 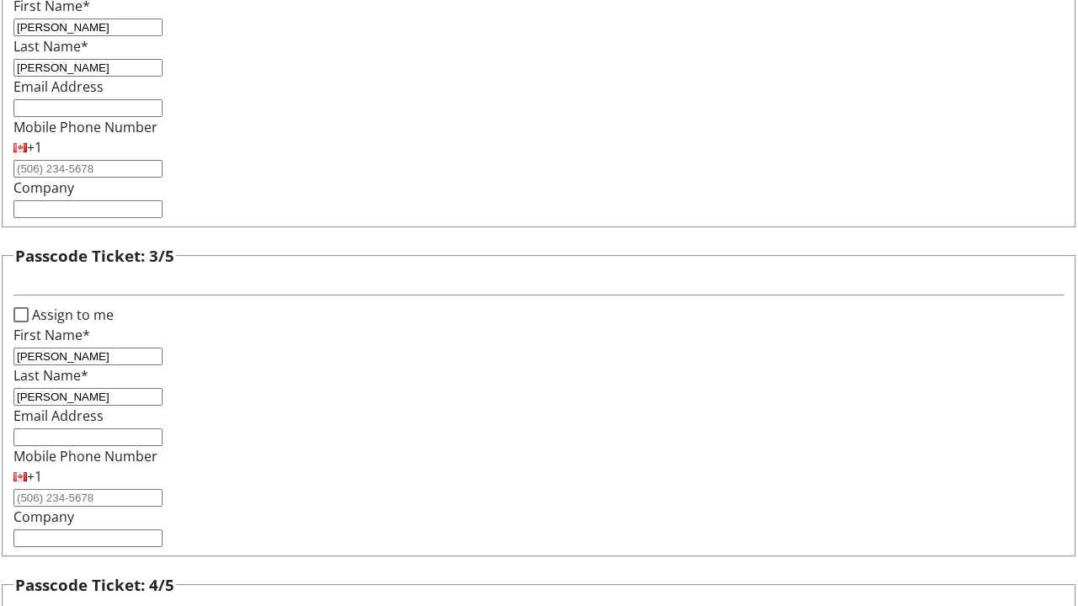 What do you see at coordinates (94, 256) in the screenshot?
I see `h3: Passcode Ticket: 3/5` at bounding box center [94, 256].